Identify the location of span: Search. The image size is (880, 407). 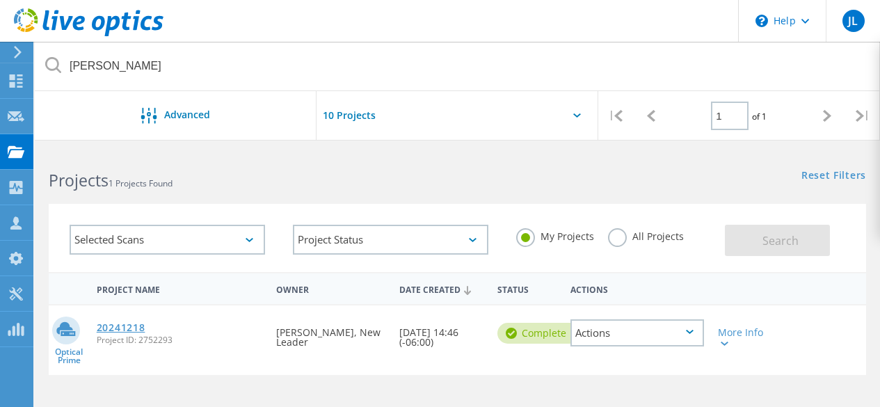
(780, 241).